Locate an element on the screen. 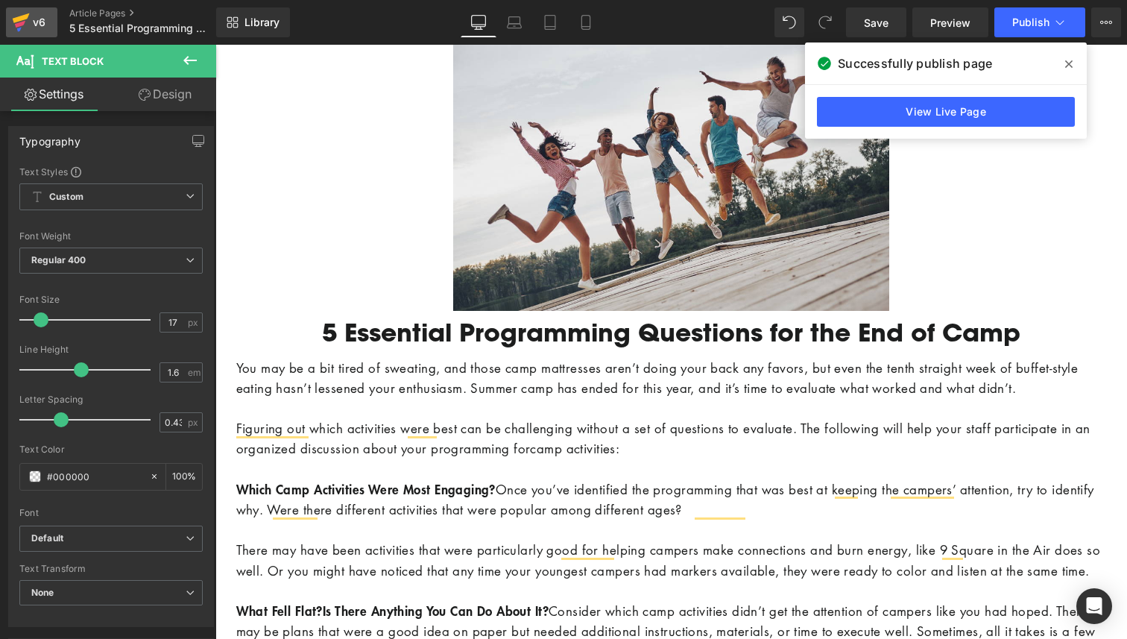 The width and height of the screenshot is (1127, 639). div: Font is located at coordinates (111, 513).